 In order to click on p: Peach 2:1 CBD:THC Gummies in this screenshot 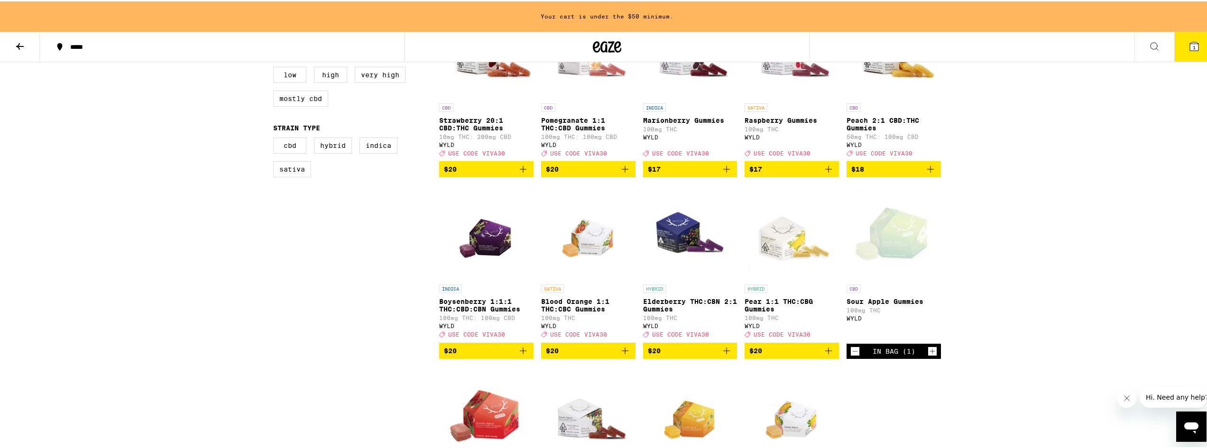, I will do `click(893, 123)`.